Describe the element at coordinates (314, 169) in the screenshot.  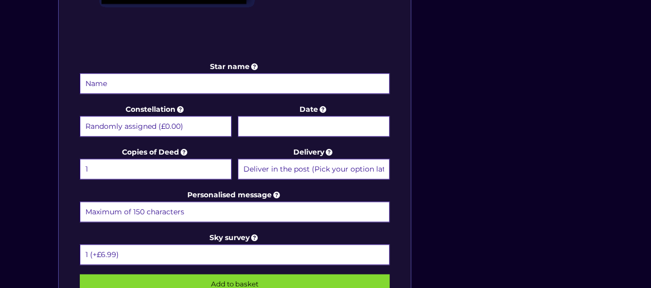
I see `select: Delivery` at that location.